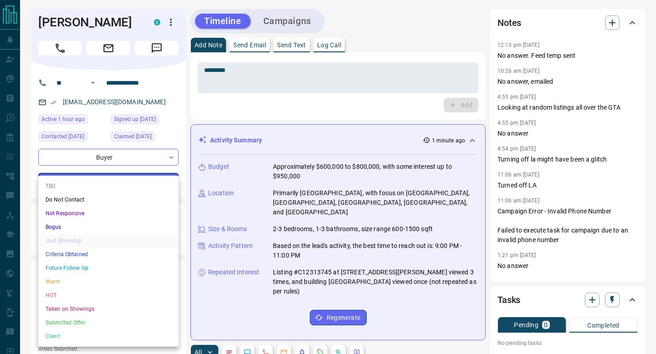 The width and height of the screenshot is (656, 354). What do you see at coordinates (108, 337) in the screenshot?
I see `li: Client` at bounding box center [108, 337].